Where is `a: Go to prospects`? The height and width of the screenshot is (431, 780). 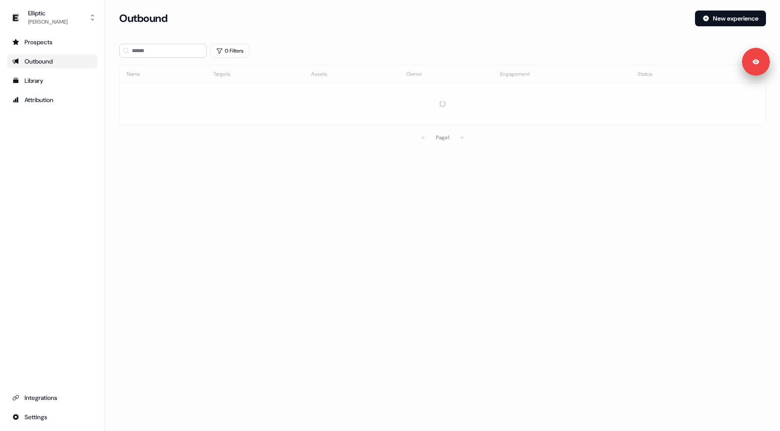
a: Go to prospects is located at coordinates (52, 42).